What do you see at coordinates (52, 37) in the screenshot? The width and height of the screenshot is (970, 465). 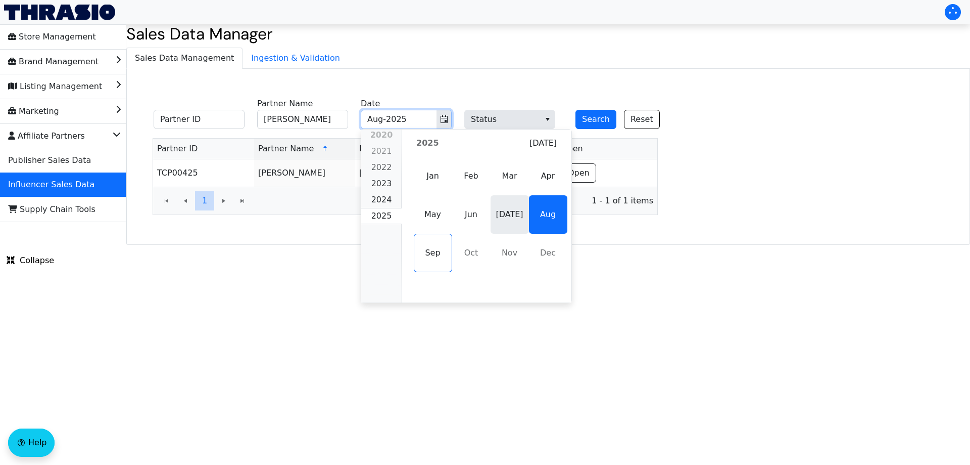 I see `span: Store Management` at bounding box center [52, 37].